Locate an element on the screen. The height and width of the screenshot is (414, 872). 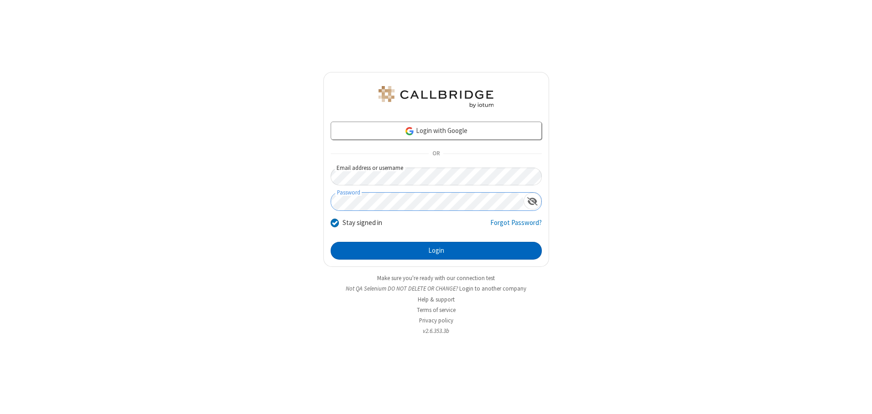
img: google-icon.png is located at coordinates (409, 131).